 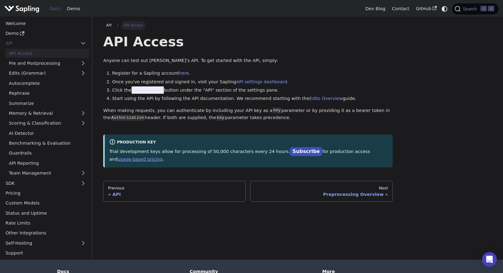 I want to click on a: Sapling.ai, so click(x=23, y=9).